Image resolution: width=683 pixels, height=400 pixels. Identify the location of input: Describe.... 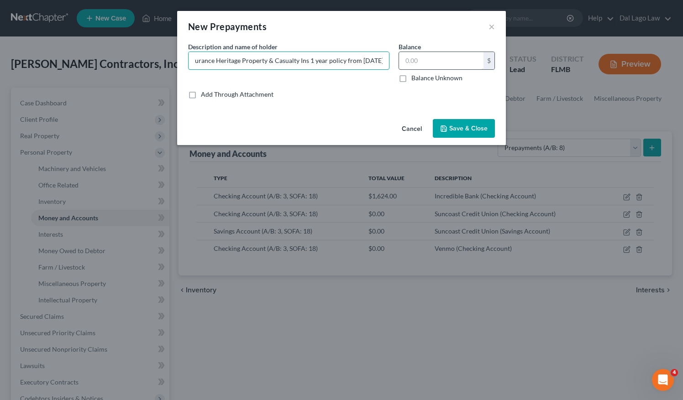
(288, 61).